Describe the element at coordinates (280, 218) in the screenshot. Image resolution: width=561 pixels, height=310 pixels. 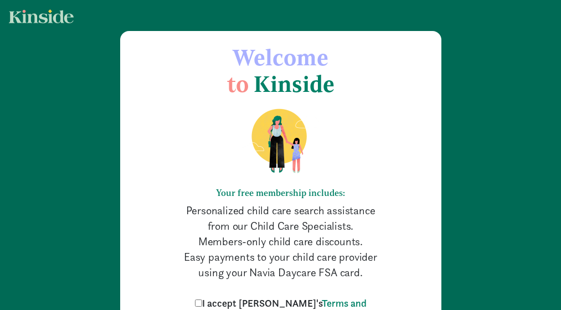
I see `p: Personalized child care search assistance from our Child Care Specialists.` at that location.